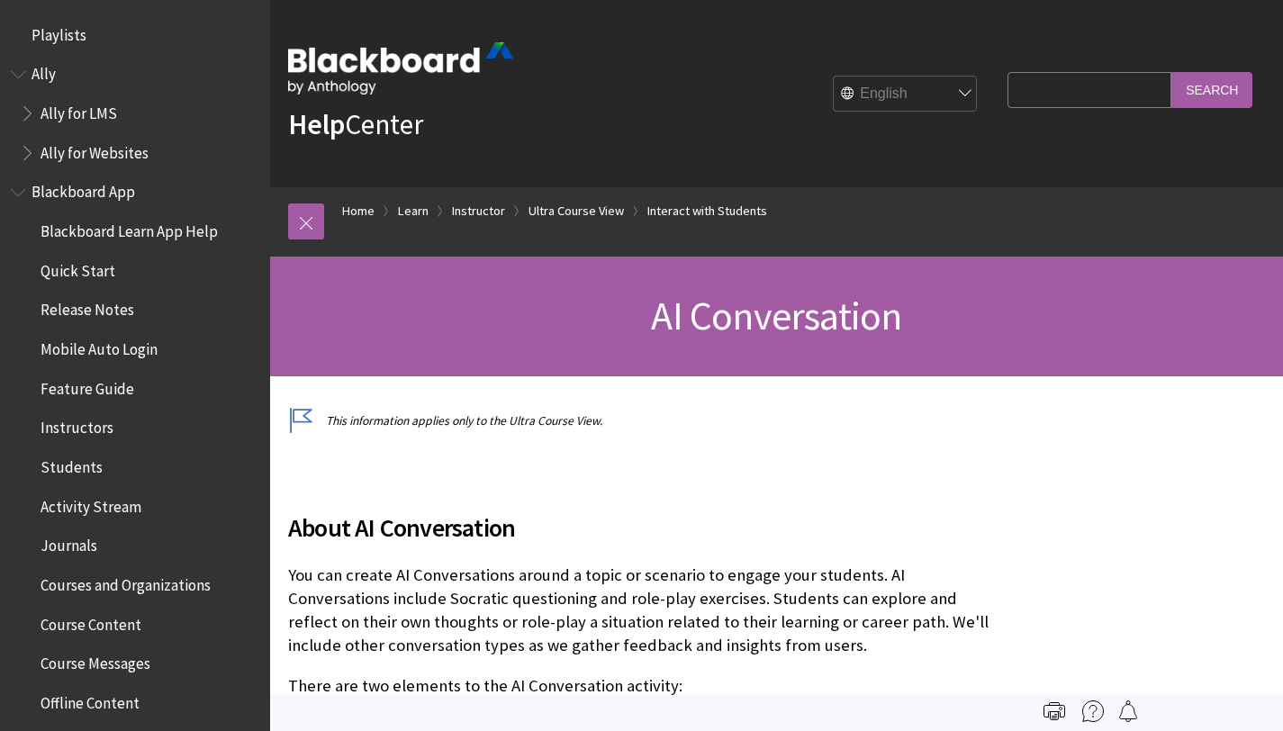 This screenshot has height=731, width=1283. I want to click on a: Interact with Students, so click(707, 211).